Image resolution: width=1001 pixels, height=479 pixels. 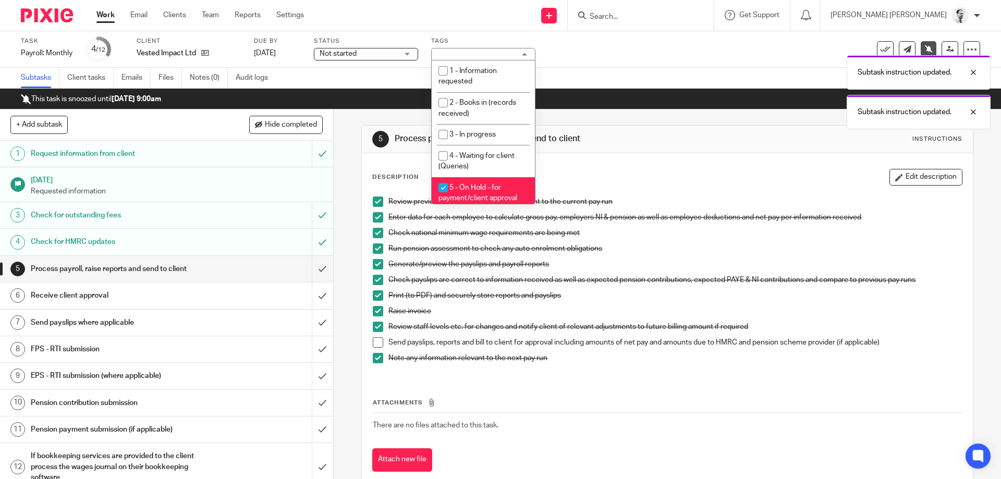 I want to click on a: Files, so click(x=170, y=78).